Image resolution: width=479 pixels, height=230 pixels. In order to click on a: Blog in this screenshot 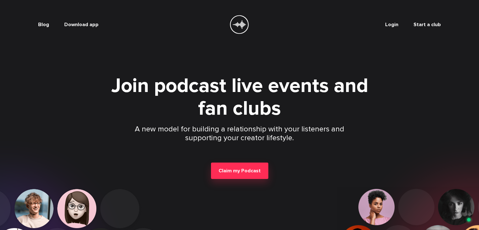, I will do `click(43, 25)`.